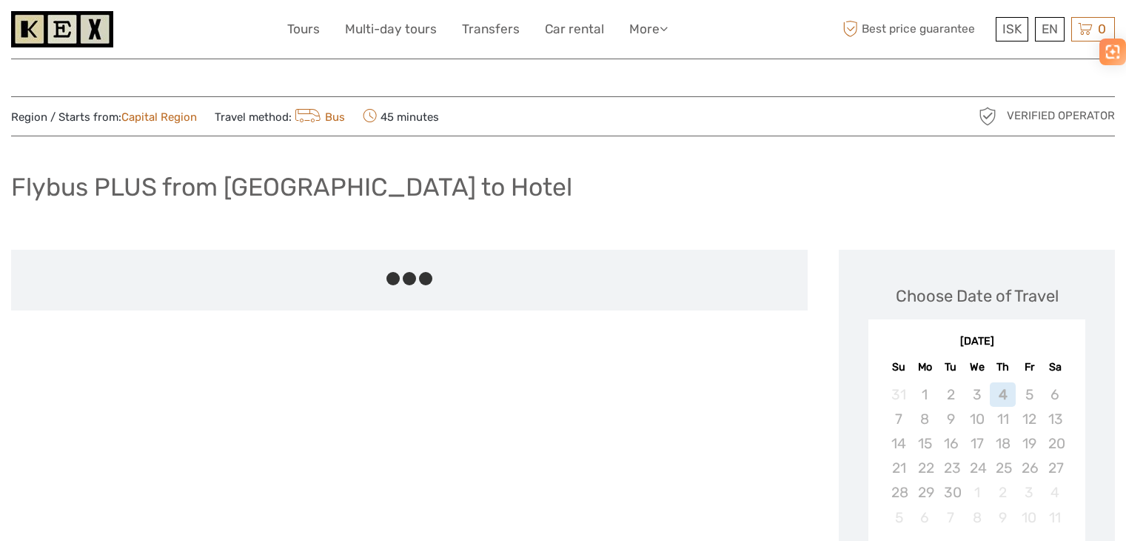  What do you see at coordinates (898, 492) in the screenshot?
I see `div: Not available Sunday, September 28th, 2025` at bounding box center [898, 492].